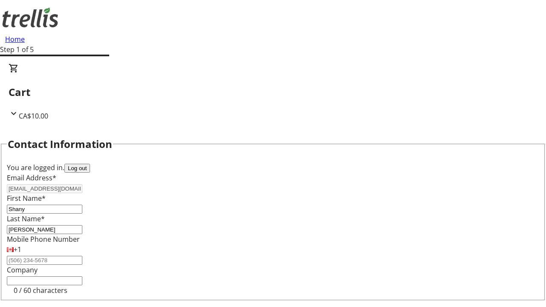  What do you see at coordinates (273, 168) in the screenshot?
I see `div: You are logged in.` at bounding box center [273, 168].